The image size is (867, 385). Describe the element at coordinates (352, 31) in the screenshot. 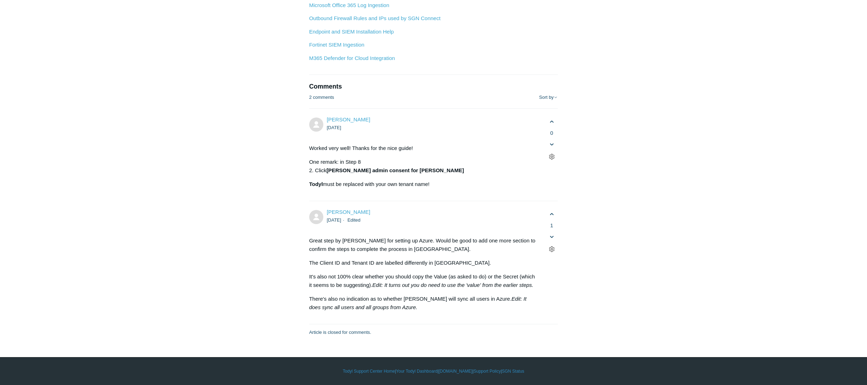

I see `a: Endpoint and SIEM Installation Help` at that location.